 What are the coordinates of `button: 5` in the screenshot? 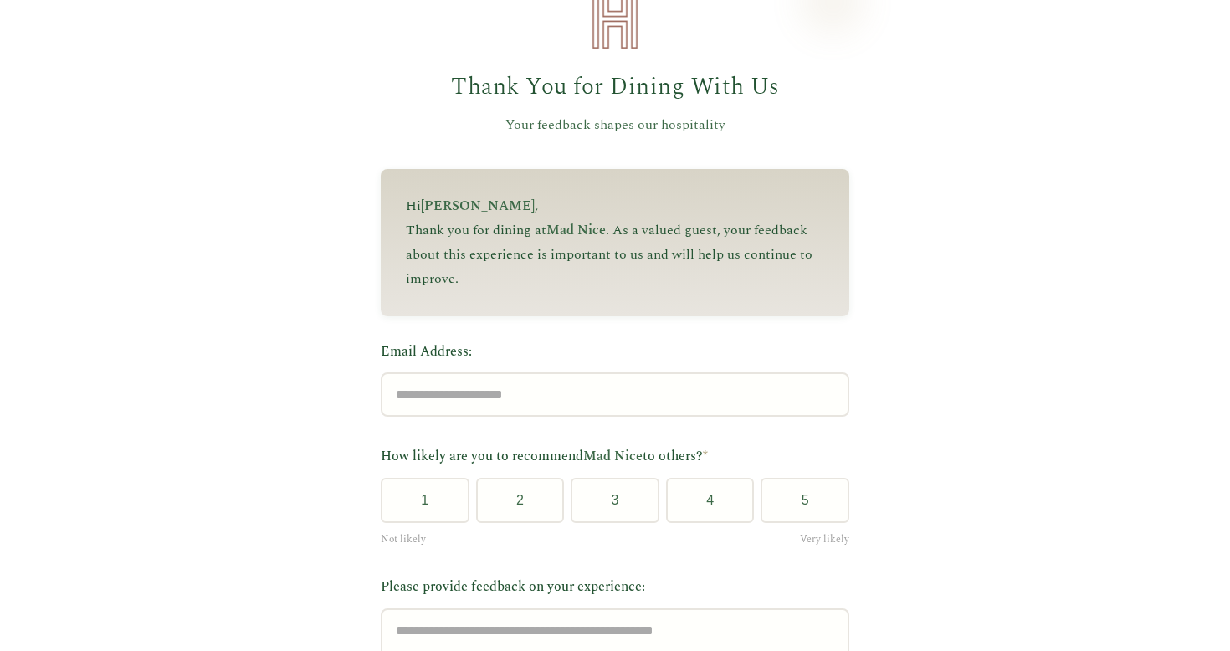 It's located at (805, 500).